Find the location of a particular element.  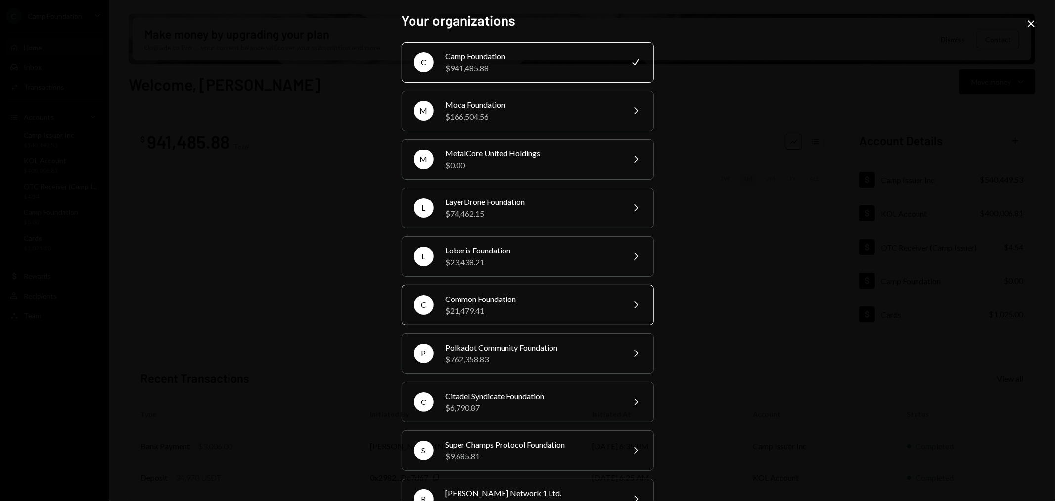

div: $9,685.81 is located at coordinates (532, 456).